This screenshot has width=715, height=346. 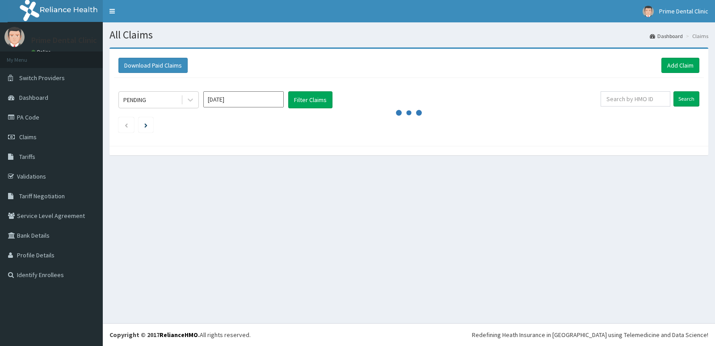 I want to click on button: Filter Claims, so click(x=310, y=100).